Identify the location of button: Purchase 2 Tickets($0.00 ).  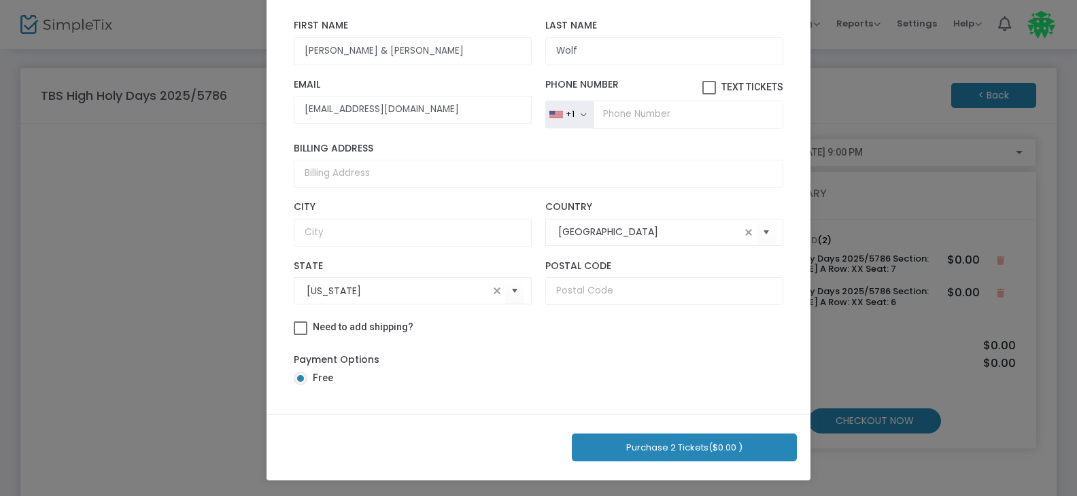
(684, 447).